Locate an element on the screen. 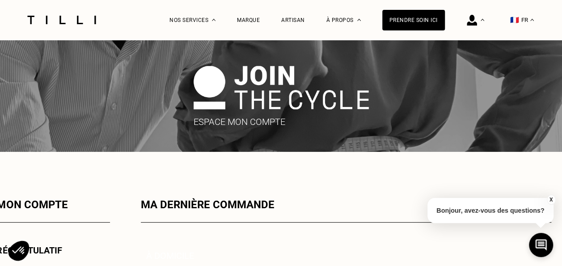 This screenshot has height=266, width=562. p: Bonjour, avez-vous des questions? is located at coordinates (491, 210).